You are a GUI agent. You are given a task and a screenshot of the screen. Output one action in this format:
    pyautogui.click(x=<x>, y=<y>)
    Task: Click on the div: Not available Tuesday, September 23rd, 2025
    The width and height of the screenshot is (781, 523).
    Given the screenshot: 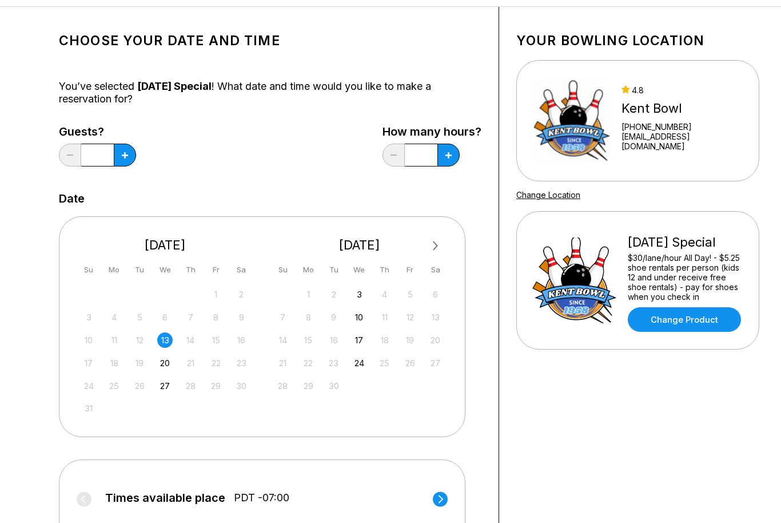 What is the action you would take?
    pyautogui.click(x=333, y=363)
    